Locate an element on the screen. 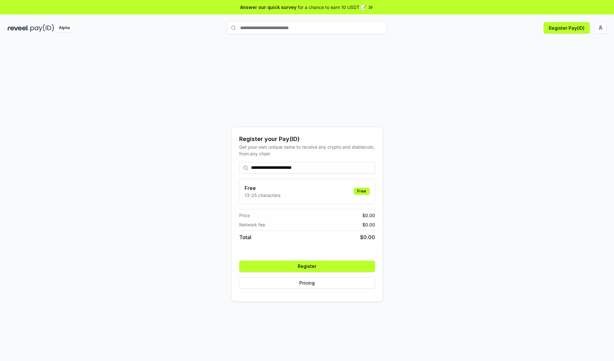 The image size is (614, 361). h3: Free is located at coordinates (263, 188).